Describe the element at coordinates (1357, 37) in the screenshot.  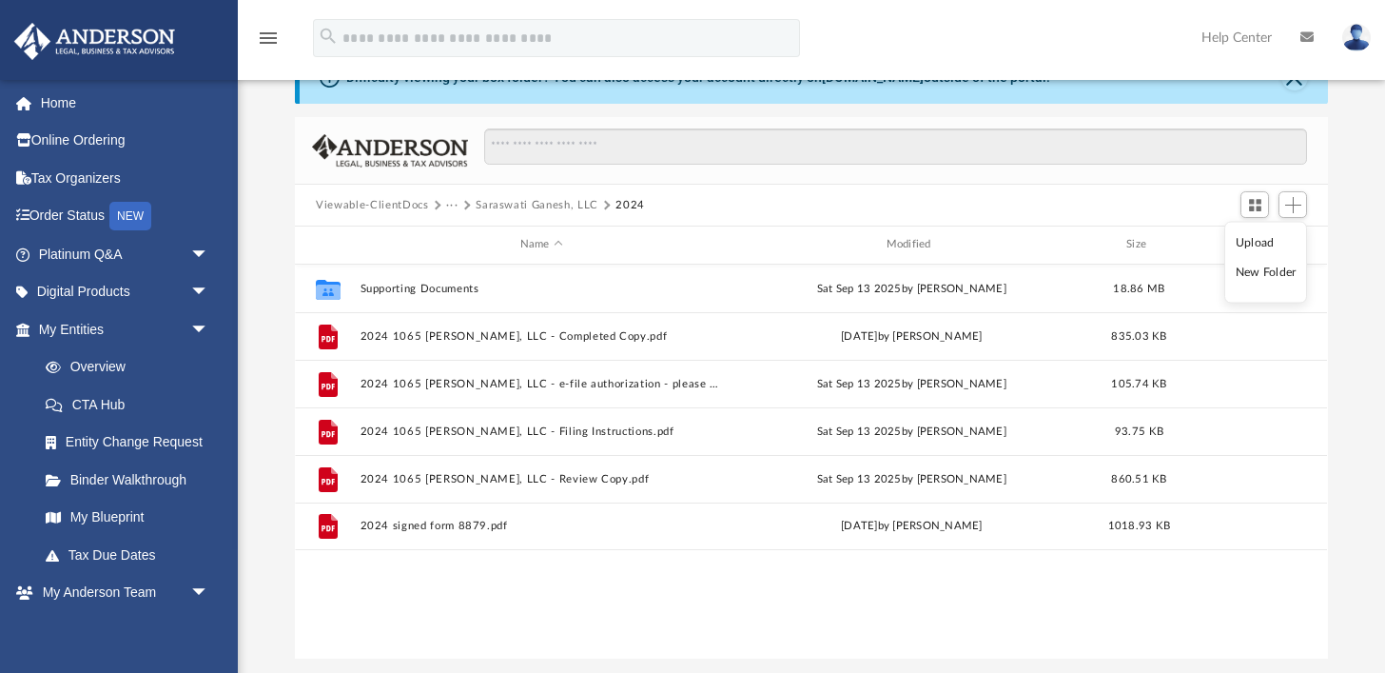
I see `img: User Pic` at that location.